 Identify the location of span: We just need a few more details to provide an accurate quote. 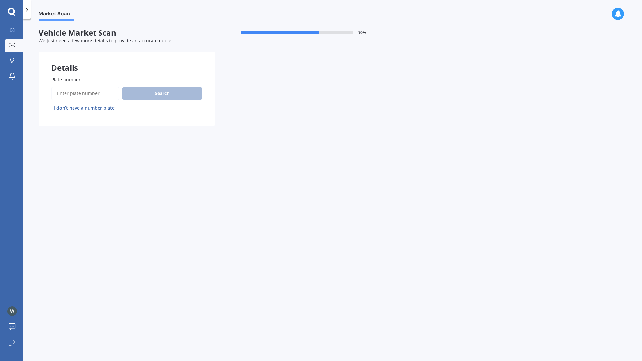
(105, 40).